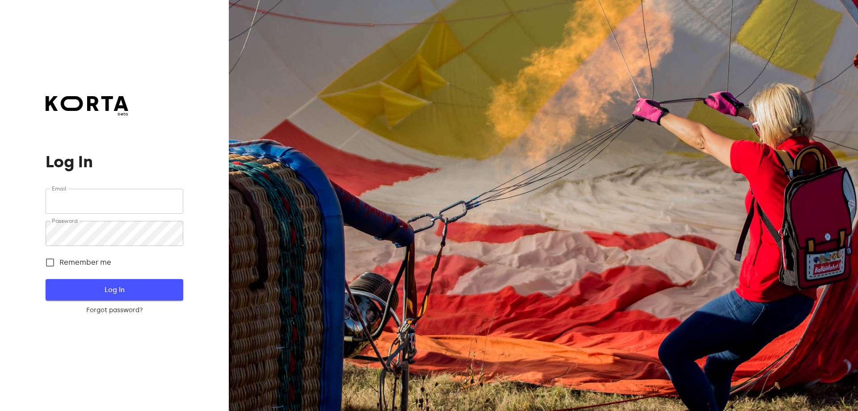  What do you see at coordinates (114, 162) in the screenshot?
I see `h1: Log In` at bounding box center [114, 162].